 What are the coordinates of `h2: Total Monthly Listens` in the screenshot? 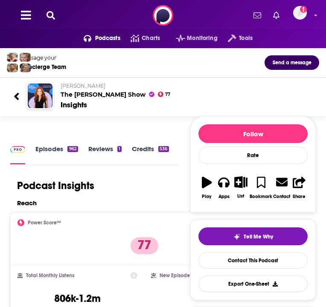 It's located at (50, 276).